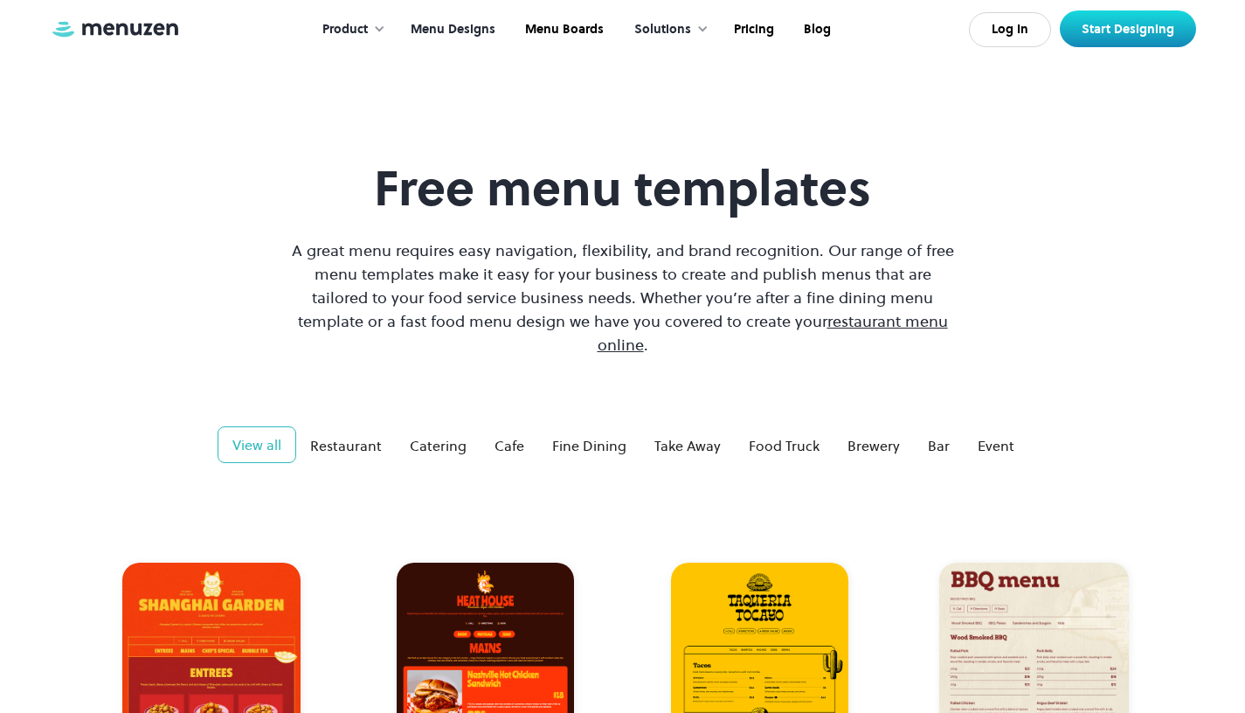  Describe the element at coordinates (938, 446) in the screenshot. I see `div: Bar` at that location.